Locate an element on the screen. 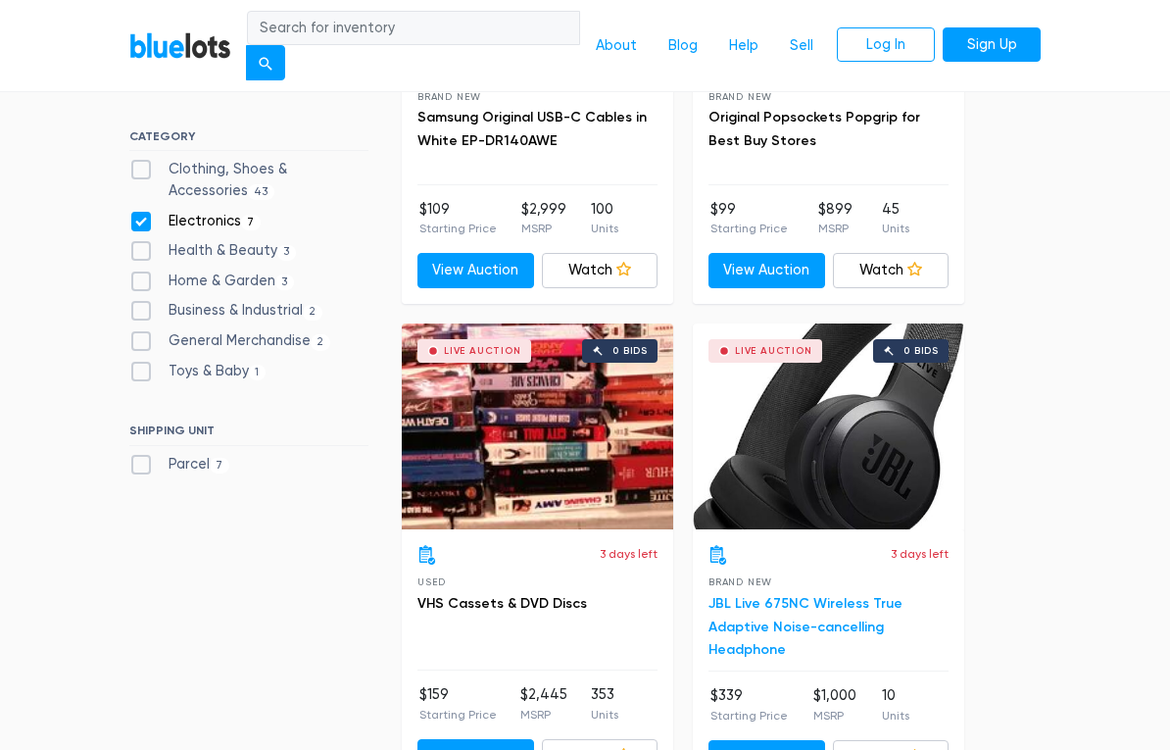  h6: CATEGORY is located at coordinates (249, 140).